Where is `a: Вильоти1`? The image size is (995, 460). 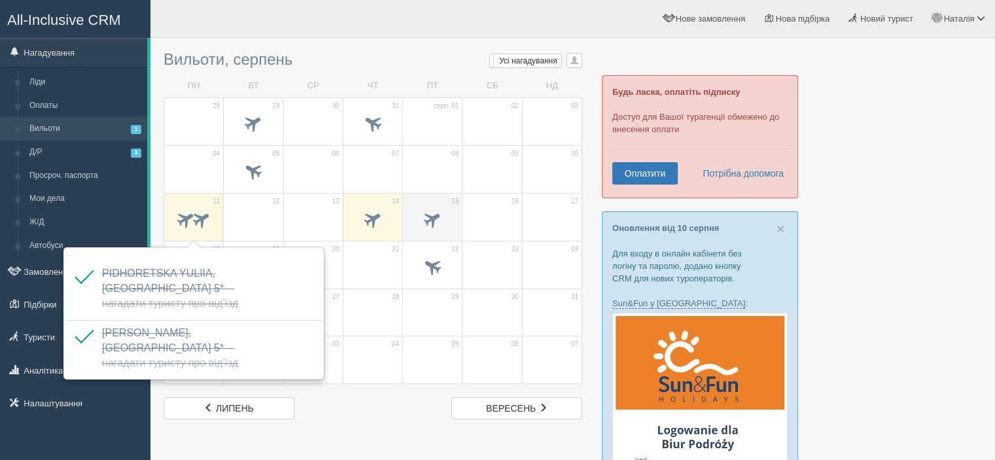 a: Вильоти1 is located at coordinates (85, 129).